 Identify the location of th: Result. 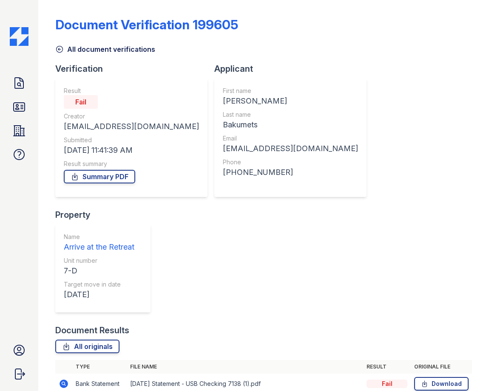
(387, 367).